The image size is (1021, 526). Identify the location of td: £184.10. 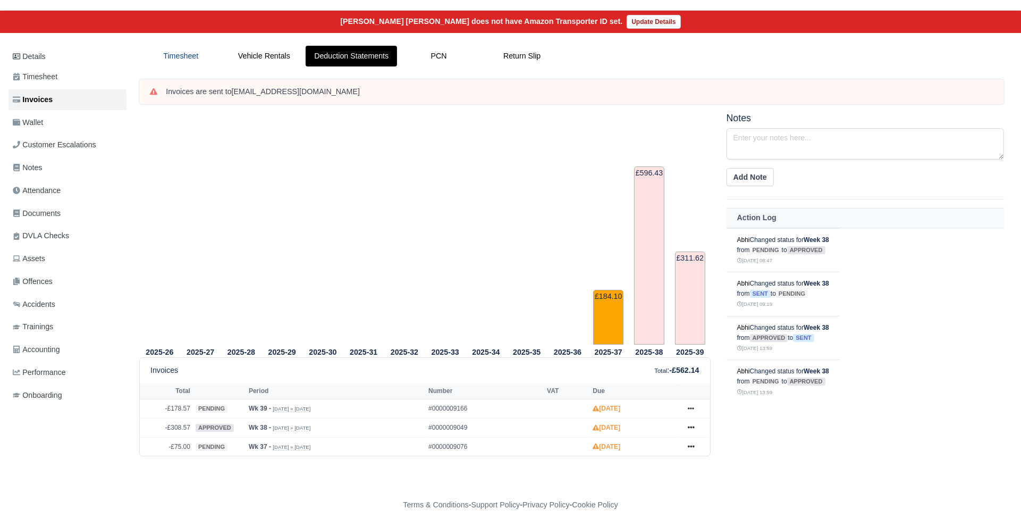
(608, 317).